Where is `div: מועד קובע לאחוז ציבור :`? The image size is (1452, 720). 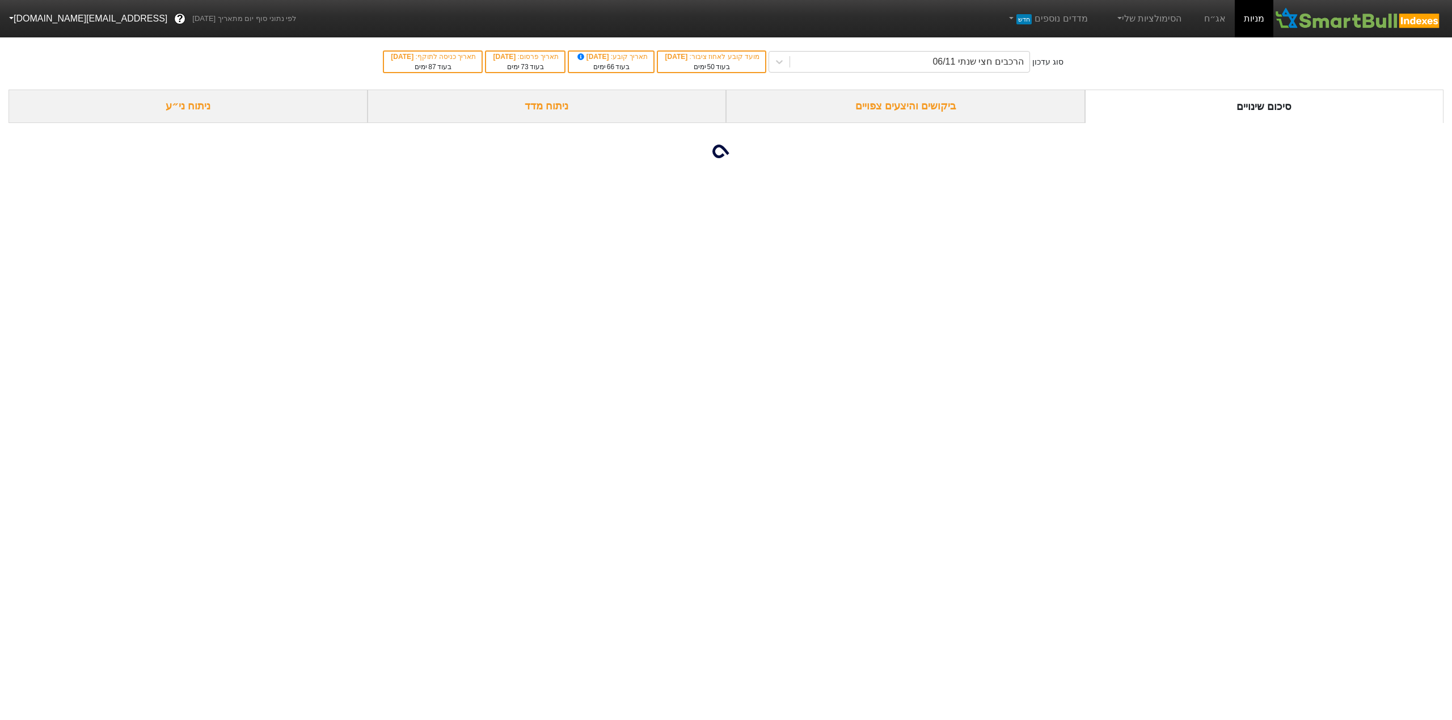
div: מועד קובע לאחוז ציבור : is located at coordinates (711, 57).